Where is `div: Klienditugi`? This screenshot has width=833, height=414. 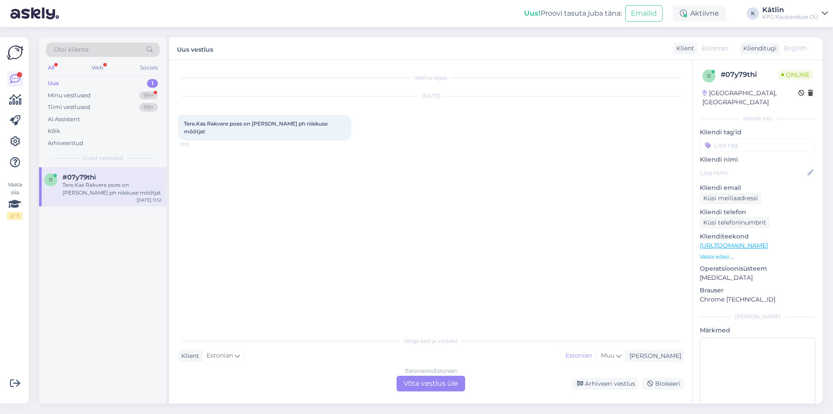
div: Klienditugi is located at coordinates (758, 48).